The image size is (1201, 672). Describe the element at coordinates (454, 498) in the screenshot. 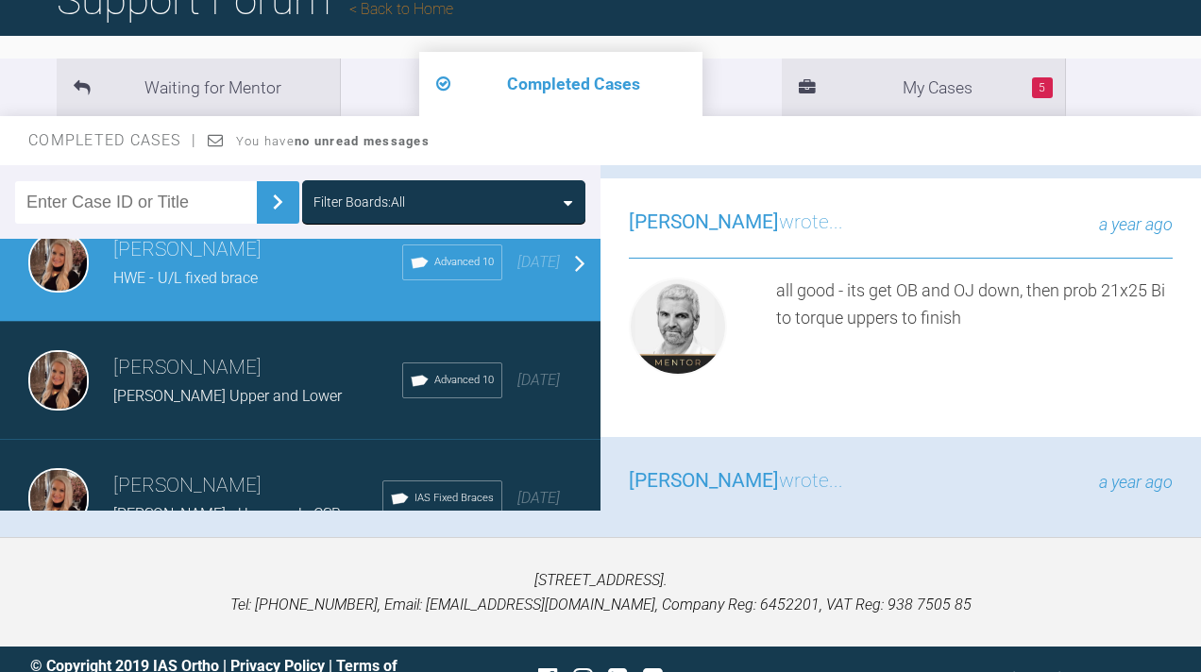

I see `span: IAS Fixed Braces` at that location.